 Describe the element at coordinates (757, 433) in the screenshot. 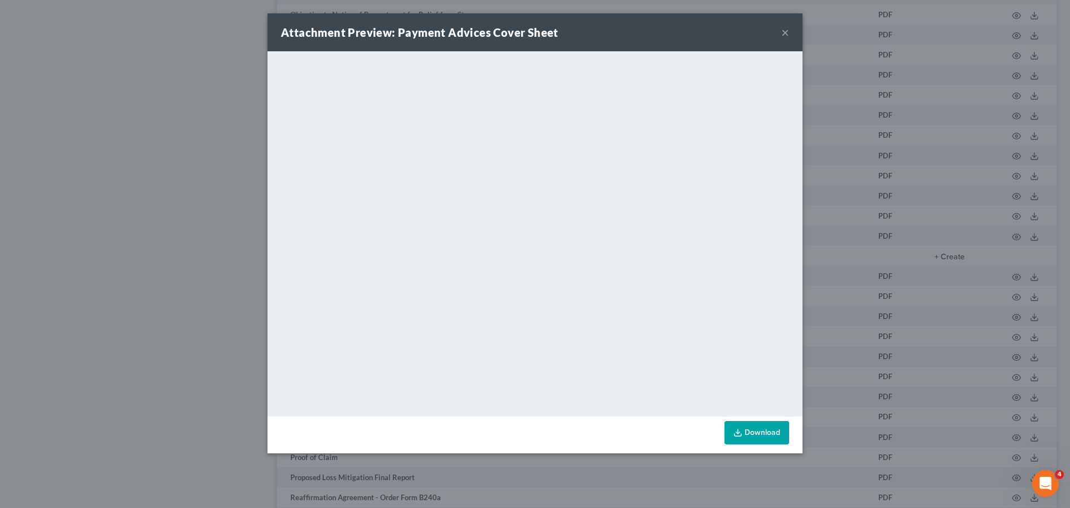

I see `a: Download` at that location.